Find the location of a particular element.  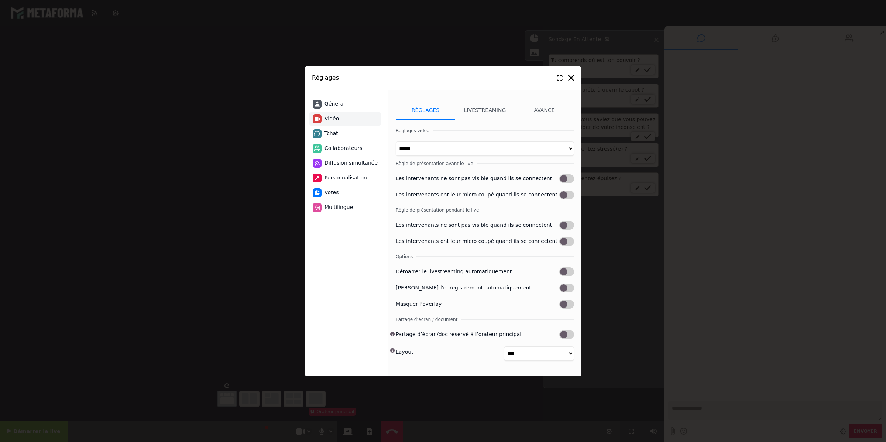

label: Démarrer le livestreaming automatiquement is located at coordinates (454, 271).